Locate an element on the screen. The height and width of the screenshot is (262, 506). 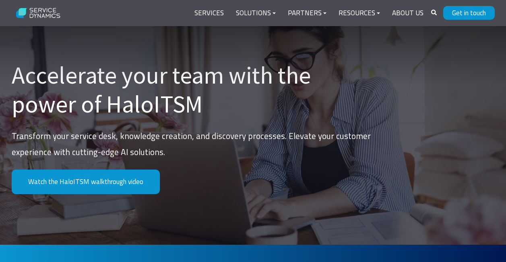
a: Resources is located at coordinates (359, 13).